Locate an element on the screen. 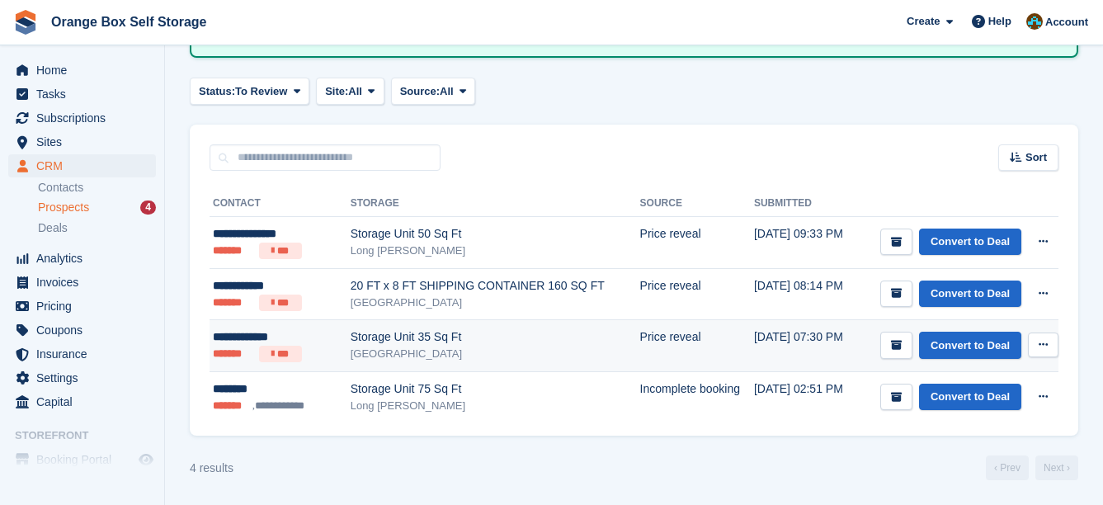 This screenshot has height=505, width=1103. span: Storefront is located at coordinates (89, 436).